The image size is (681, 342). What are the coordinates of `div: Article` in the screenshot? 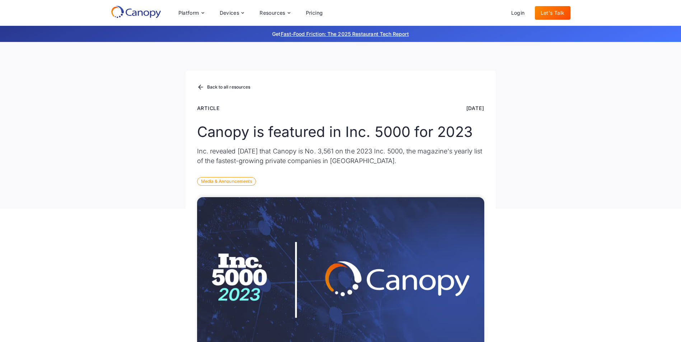 It's located at (208, 108).